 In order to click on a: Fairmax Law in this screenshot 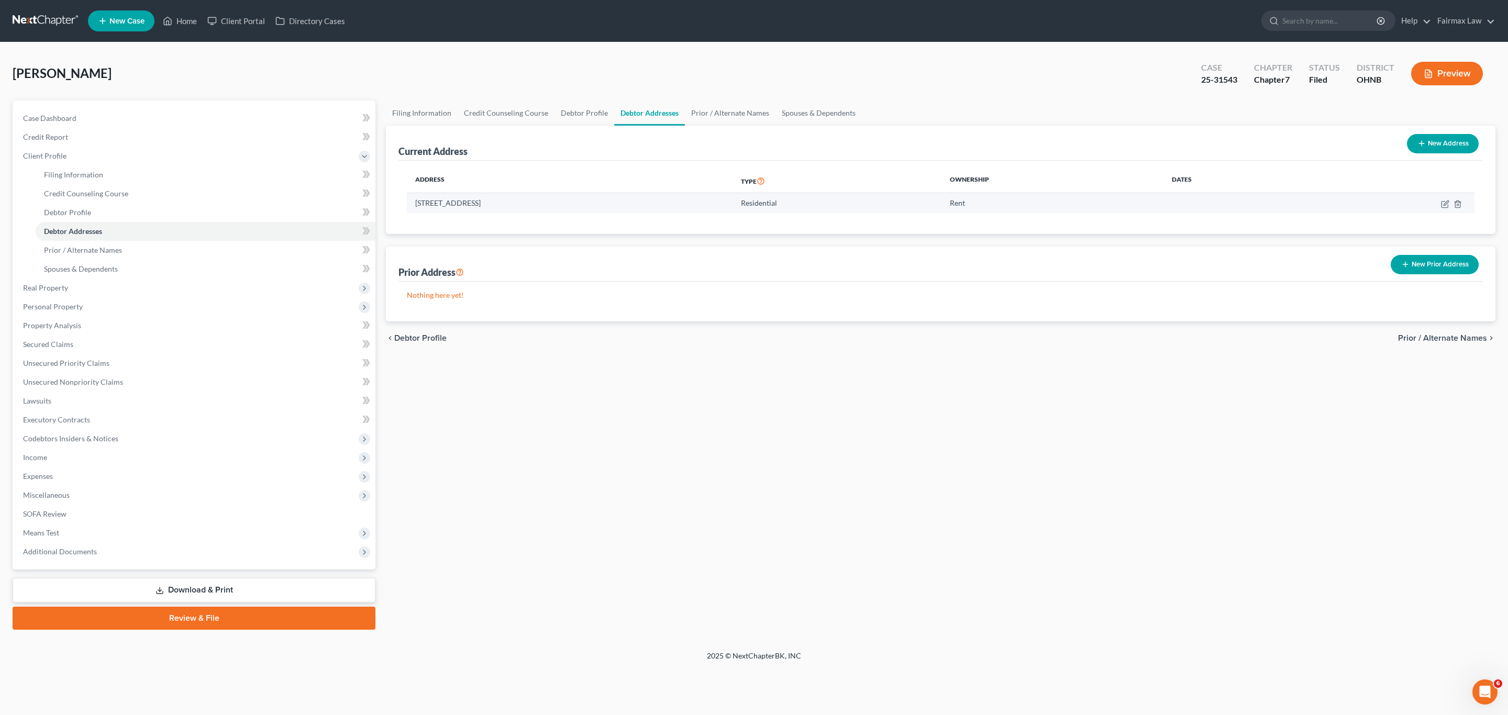, I will do `click(1464, 21)`.